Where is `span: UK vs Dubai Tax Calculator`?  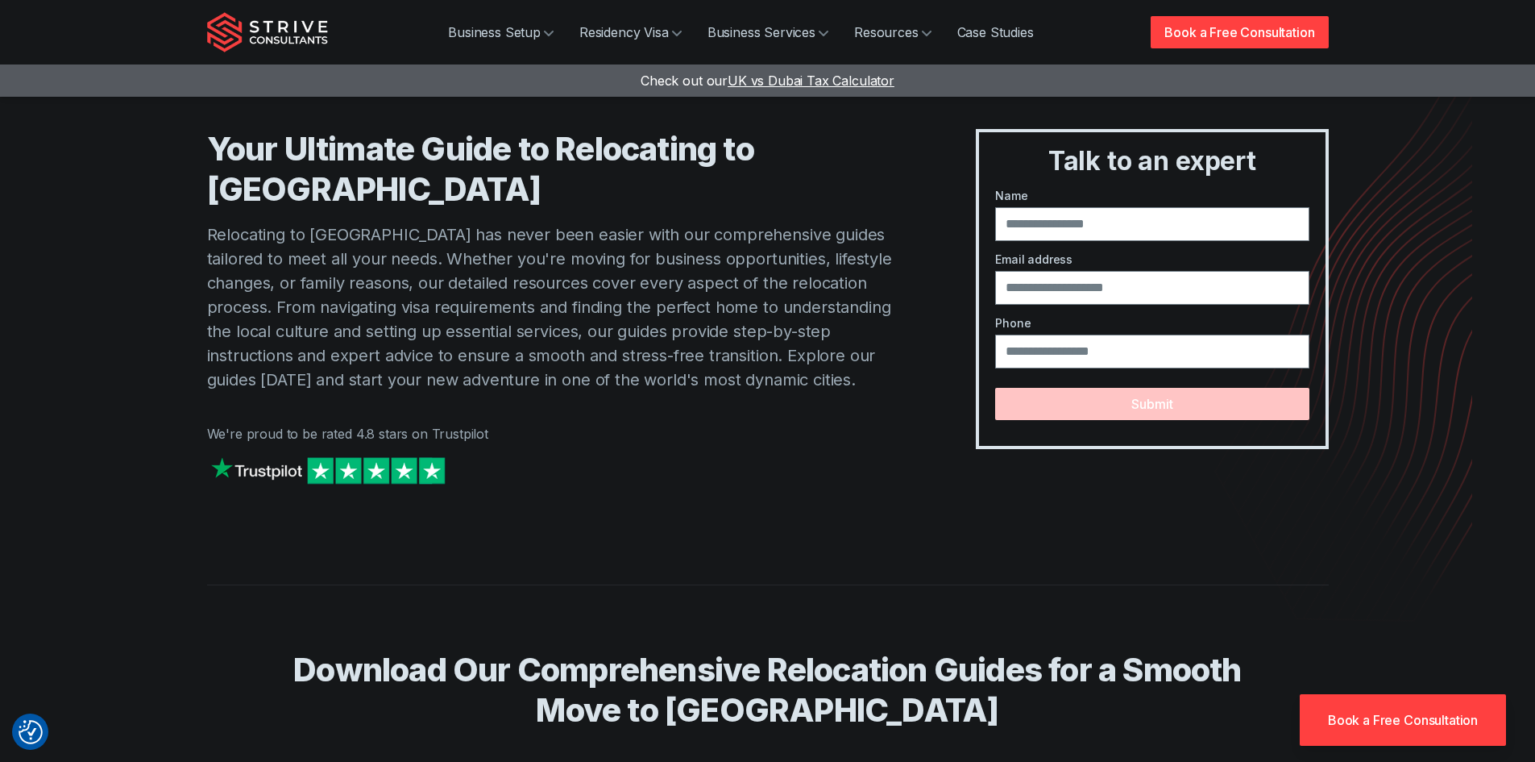
span: UK vs Dubai Tax Calculator is located at coordinates (811, 81).